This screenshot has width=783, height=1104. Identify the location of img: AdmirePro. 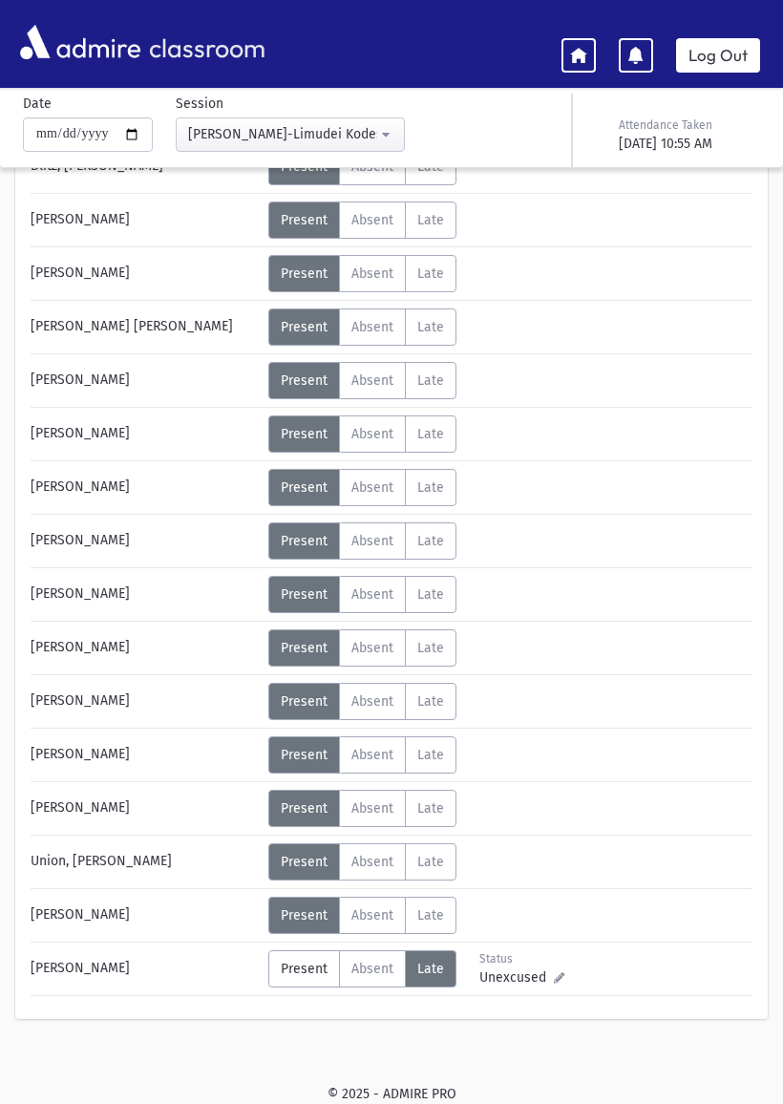
(80, 42).